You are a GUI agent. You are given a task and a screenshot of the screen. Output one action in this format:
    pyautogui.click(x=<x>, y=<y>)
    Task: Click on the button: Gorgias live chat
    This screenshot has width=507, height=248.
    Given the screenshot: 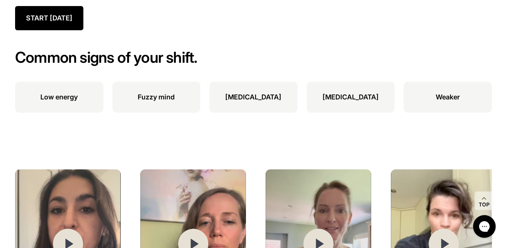 What is the action you would take?
    pyautogui.click(x=15, y=14)
    